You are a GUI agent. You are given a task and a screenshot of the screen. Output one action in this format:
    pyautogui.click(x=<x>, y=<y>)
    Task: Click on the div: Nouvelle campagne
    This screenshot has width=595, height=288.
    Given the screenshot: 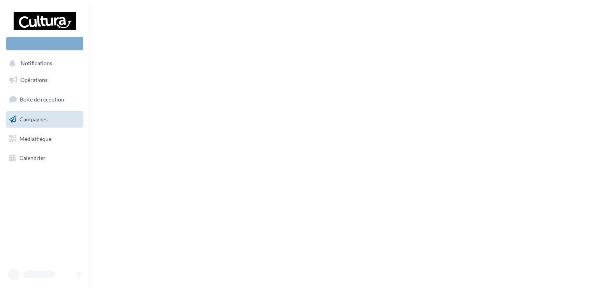 What is the action you would take?
    pyautogui.click(x=45, y=44)
    